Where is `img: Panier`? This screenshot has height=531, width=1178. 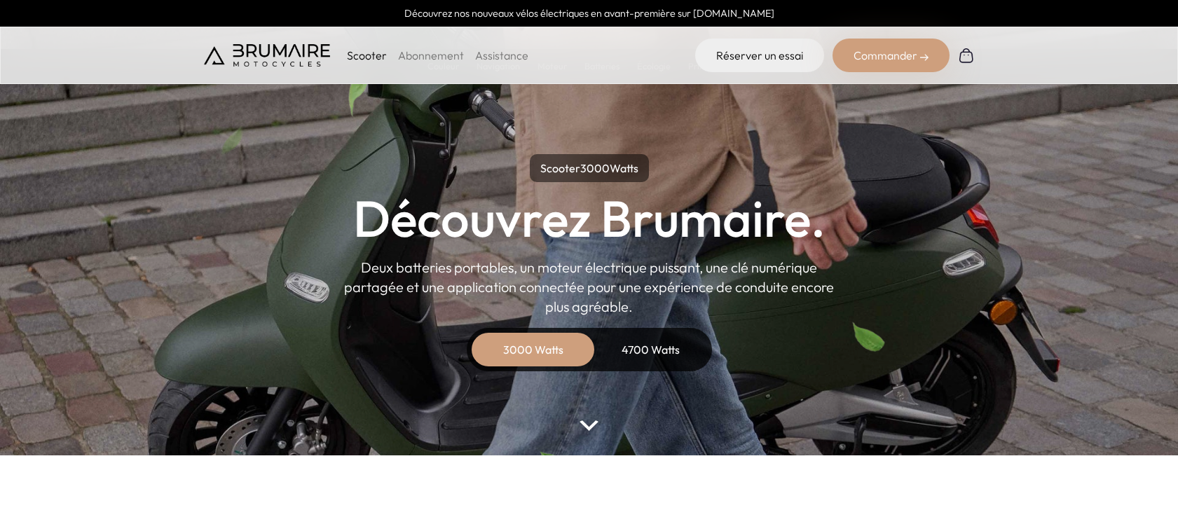
img: Panier is located at coordinates (966, 55).